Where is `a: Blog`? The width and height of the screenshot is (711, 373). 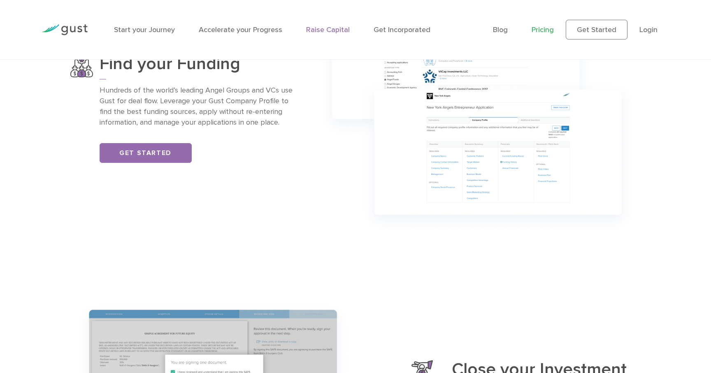
a: Blog is located at coordinates (500, 30).